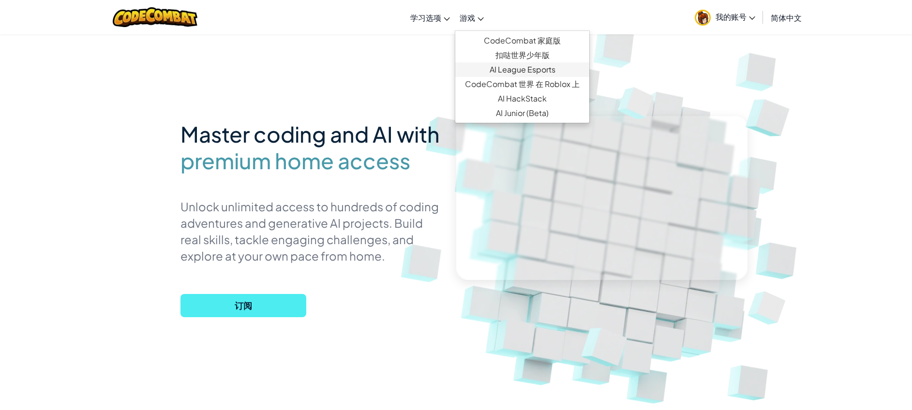 This screenshot has height=410, width=912. Describe the element at coordinates (155, 17) in the screenshot. I see `img: CodeCombat logo` at that location.